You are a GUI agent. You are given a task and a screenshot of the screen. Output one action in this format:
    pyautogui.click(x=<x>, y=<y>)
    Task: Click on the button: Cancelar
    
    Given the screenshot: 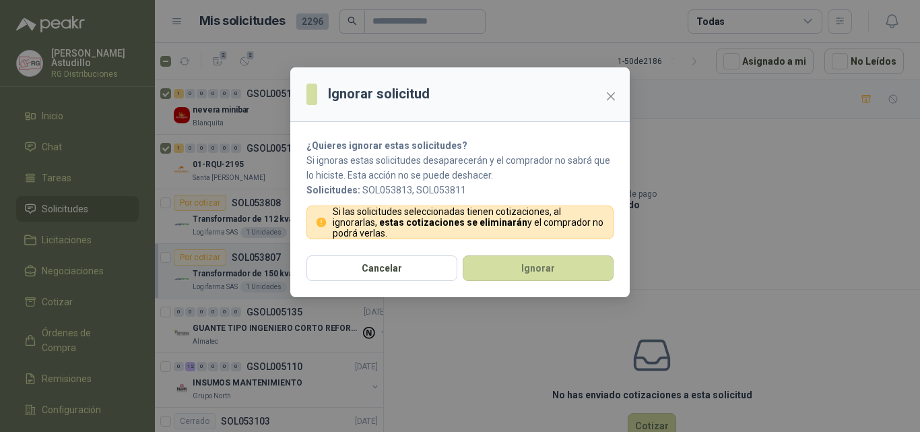 What is the action you would take?
    pyautogui.click(x=382, y=268)
    